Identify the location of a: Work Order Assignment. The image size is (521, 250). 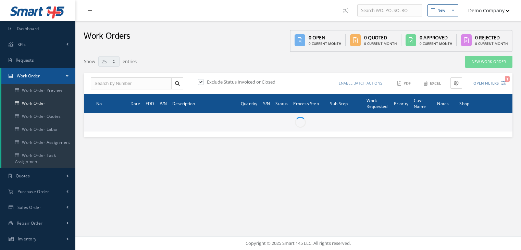
(38, 143).